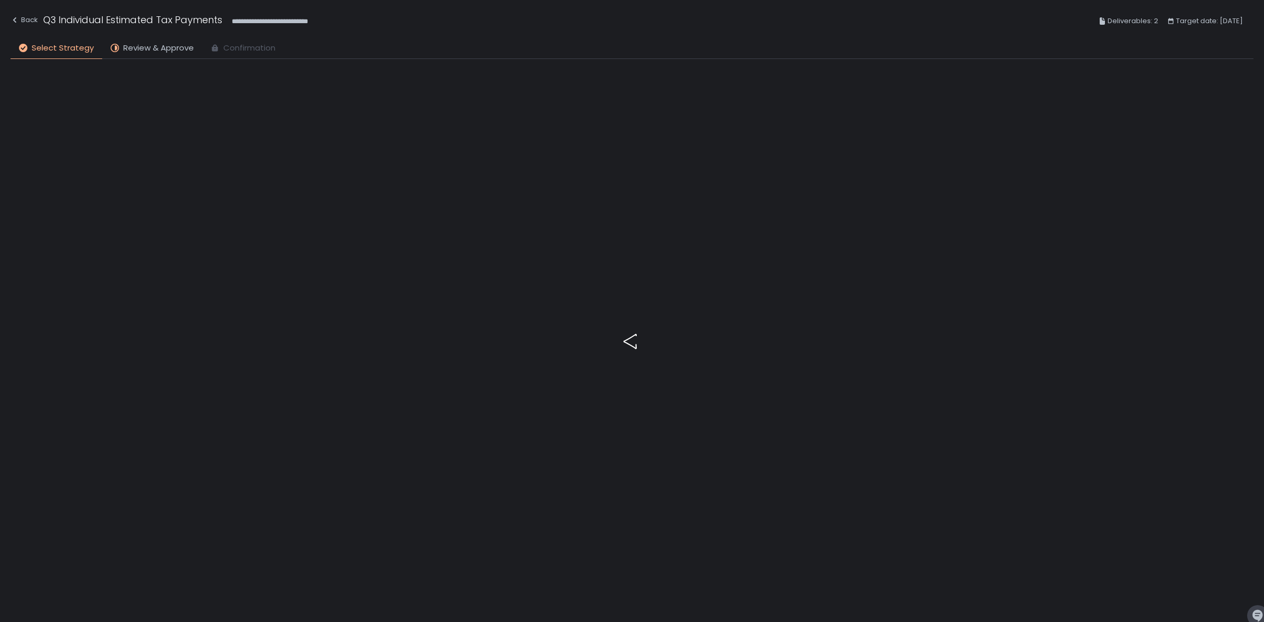  What do you see at coordinates (24, 21) in the screenshot?
I see `button: Back` at bounding box center [24, 21].